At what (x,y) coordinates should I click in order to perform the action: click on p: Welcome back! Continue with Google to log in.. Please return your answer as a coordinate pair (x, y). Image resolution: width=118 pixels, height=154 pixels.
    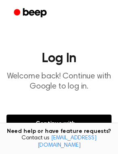
    Looking at the image, I should click on (59, 81).